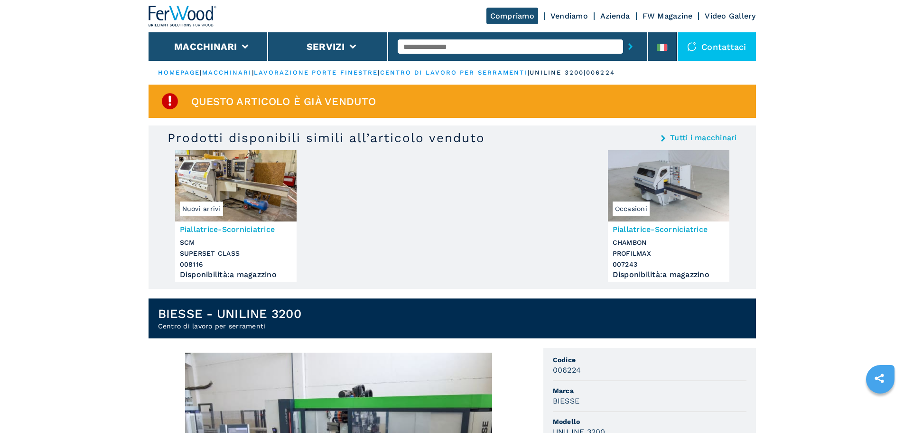 Image resolution: width=904 pixels, height=433 pixels. What do you see at coordinates (692, 47) in the screenshot?
I see `img: Contattaci` at bounding box center [692, 47].